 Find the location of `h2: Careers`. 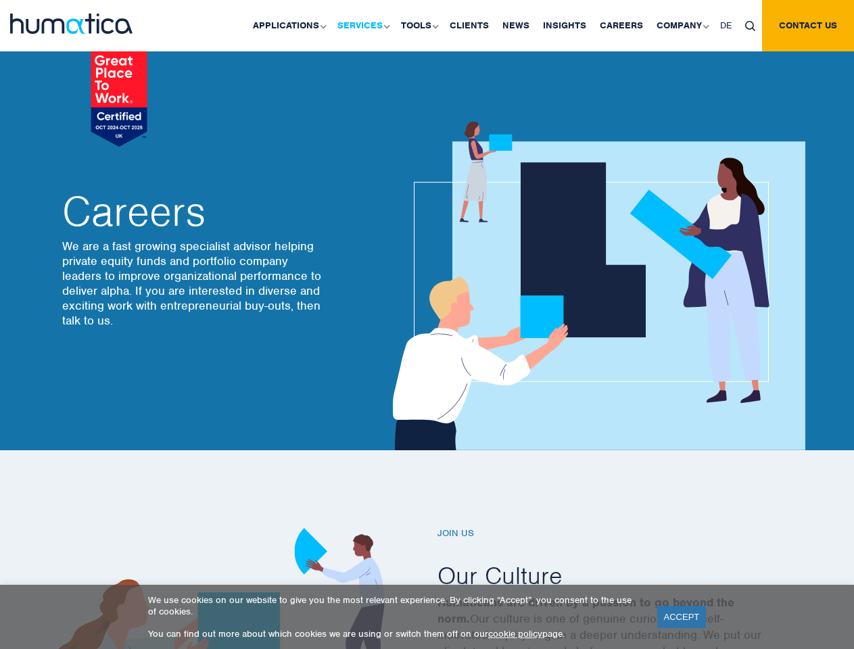

h2: Careers is located at coordinates (194, 212).